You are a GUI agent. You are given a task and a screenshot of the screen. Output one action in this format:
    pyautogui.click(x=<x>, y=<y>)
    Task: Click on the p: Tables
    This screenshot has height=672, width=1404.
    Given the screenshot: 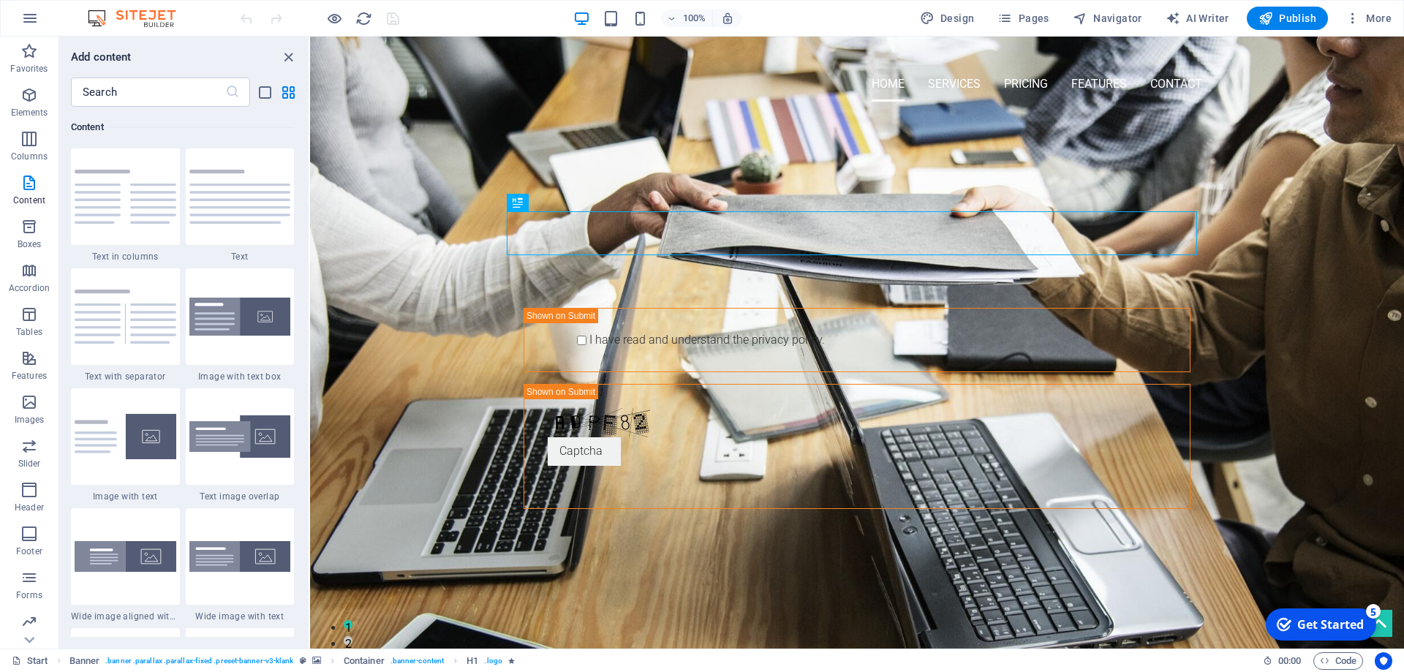 What is the action you would take?
    pyautogui.click(x=29, y=332)
    